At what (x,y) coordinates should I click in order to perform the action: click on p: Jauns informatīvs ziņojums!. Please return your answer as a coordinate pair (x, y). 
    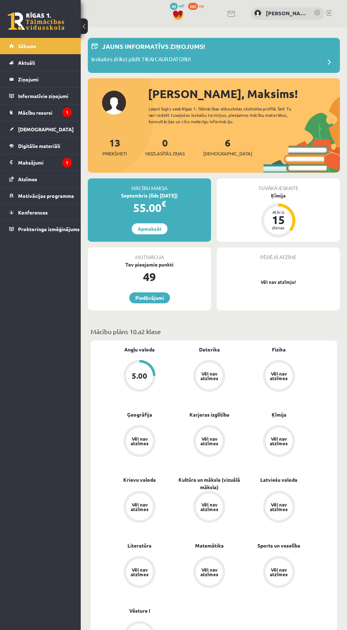
    Looking at the image, I should click on (153, 46).